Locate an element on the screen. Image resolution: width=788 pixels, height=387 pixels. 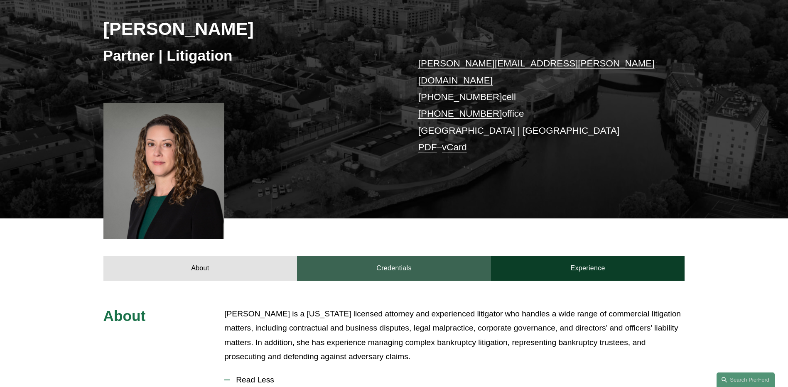
a: Experience is located at coordinates (588, 268).